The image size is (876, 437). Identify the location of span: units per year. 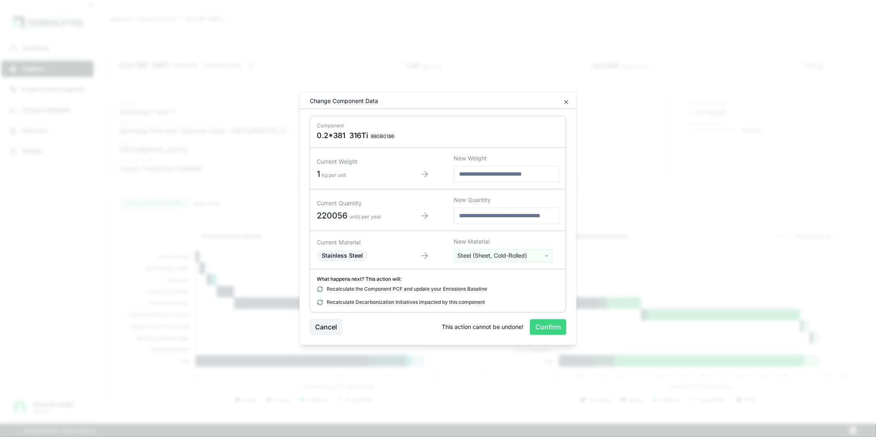
(365, 216).